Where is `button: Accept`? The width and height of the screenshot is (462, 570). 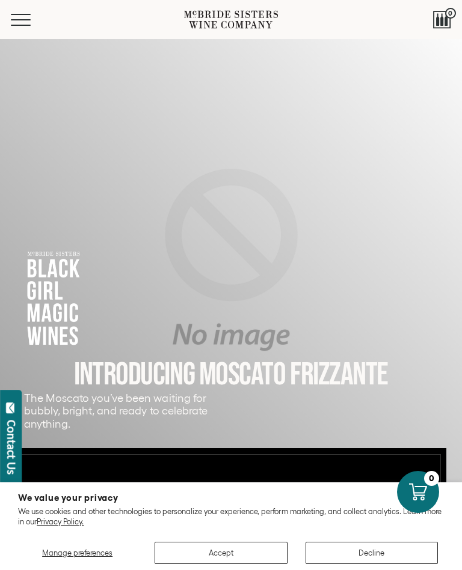
button: Accept is located at coordinates (221, 553).